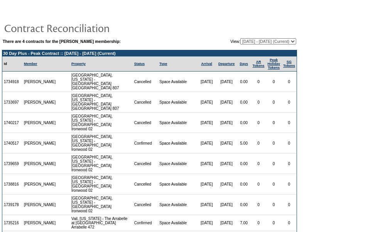 Image resolution: width=383 pixels, height=232 pixels. Describe the element at coordinates (244, 223) in the screenshot. I see `td: 7.00` at that location.